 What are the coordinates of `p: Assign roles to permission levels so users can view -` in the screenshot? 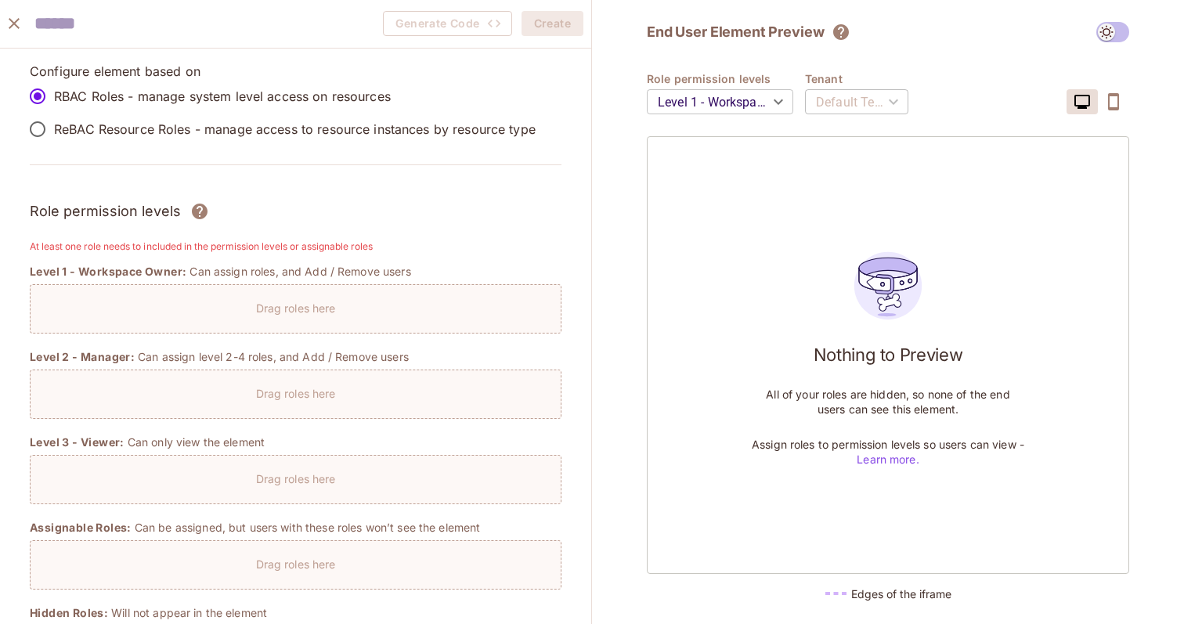 It's located at (888, 452).